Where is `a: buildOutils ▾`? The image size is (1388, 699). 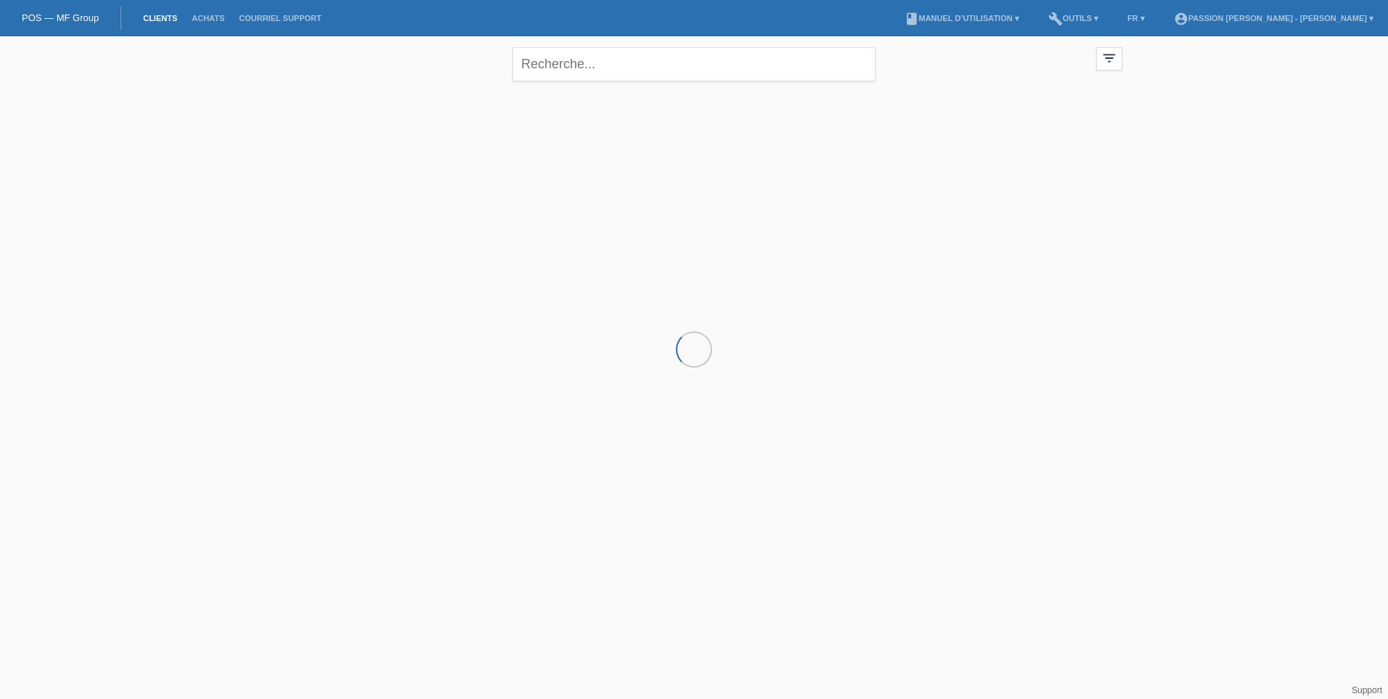 a: buildOutils ▾ is located at coordinates (1073, 18).